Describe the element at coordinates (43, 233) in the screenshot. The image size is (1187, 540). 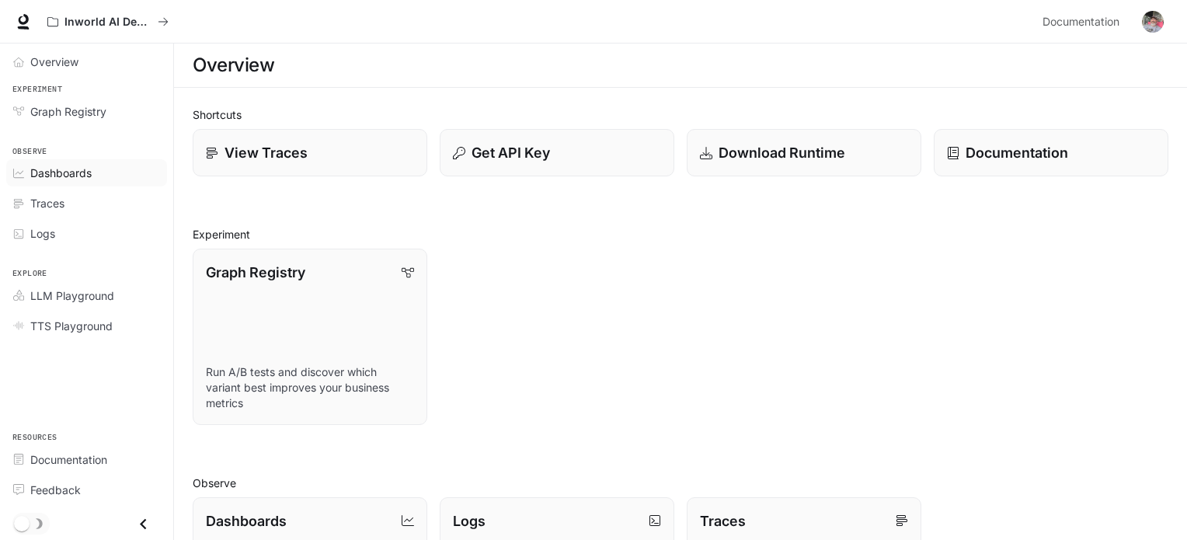
I see `span: Logs` at that location.